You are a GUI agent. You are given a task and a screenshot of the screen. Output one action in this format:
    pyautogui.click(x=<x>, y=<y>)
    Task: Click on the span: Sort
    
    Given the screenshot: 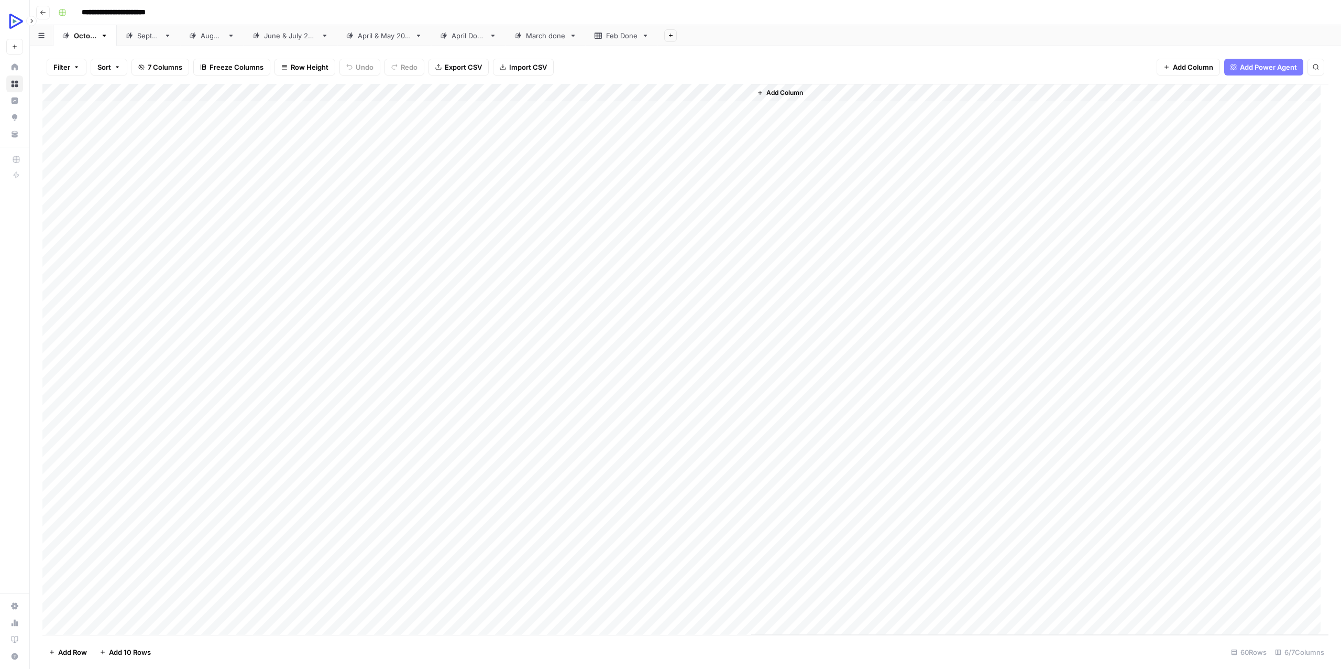 What is the action you would take?
    pyautogui.click(x=104, y=67)
    